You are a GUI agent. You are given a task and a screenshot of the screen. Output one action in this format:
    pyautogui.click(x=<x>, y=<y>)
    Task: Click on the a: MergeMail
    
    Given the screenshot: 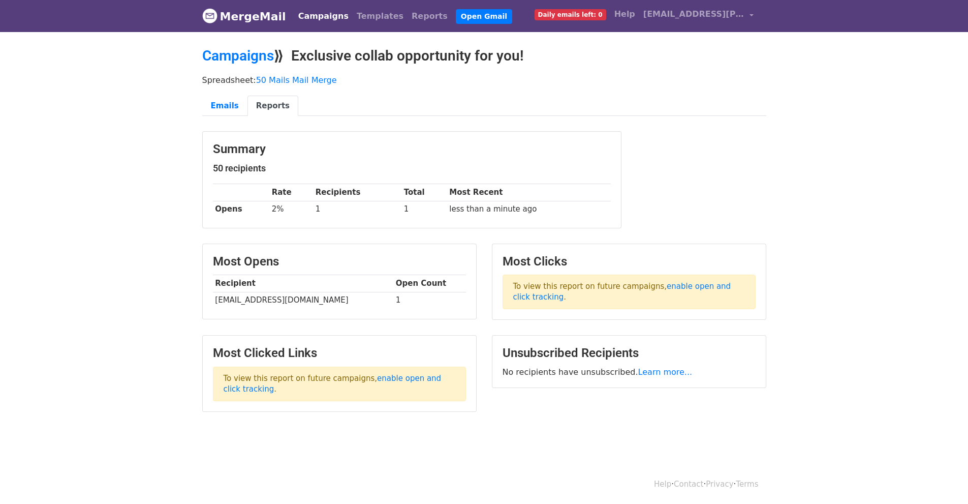 What is the action you would take?
    pyautogui.click(x=244, y=16)
    